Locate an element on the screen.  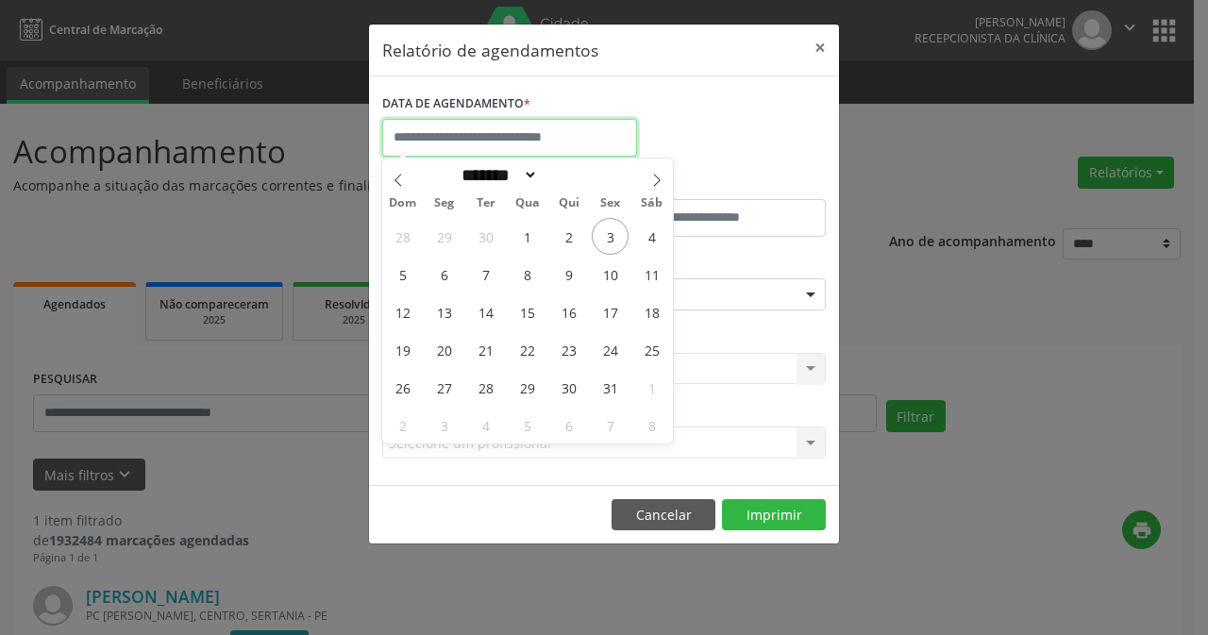
button: Imprimir is located at coordinates (774, 515).